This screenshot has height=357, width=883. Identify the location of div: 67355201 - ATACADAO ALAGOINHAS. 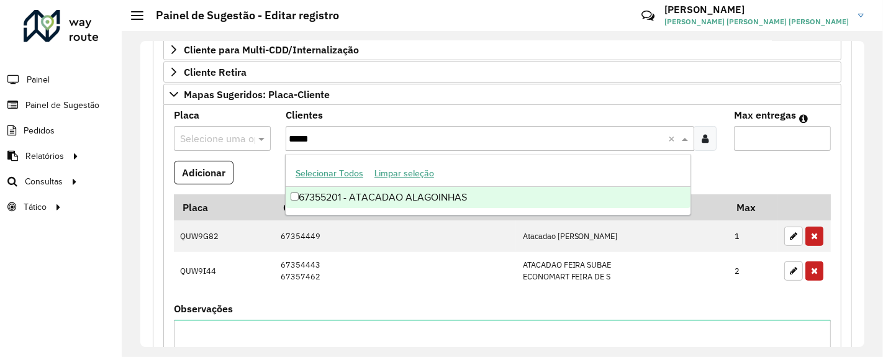
(488, 197).